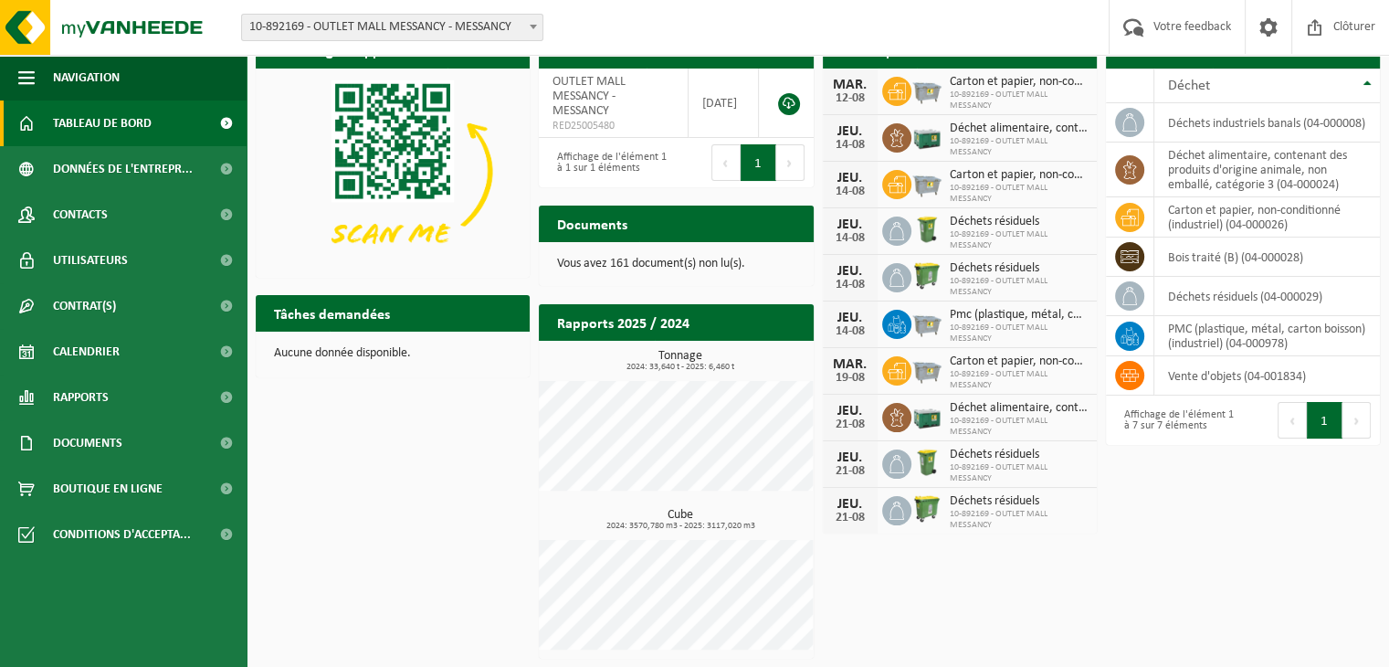 Image resolution: width=1389 pixels, height=667 pixels. What do you see at coordinates (1266, 336) in the screenshot?
I see `td: PMC (plastique, métal, carton boisson) (industriel) (04-000978)` at bounding box center [1266, 336].